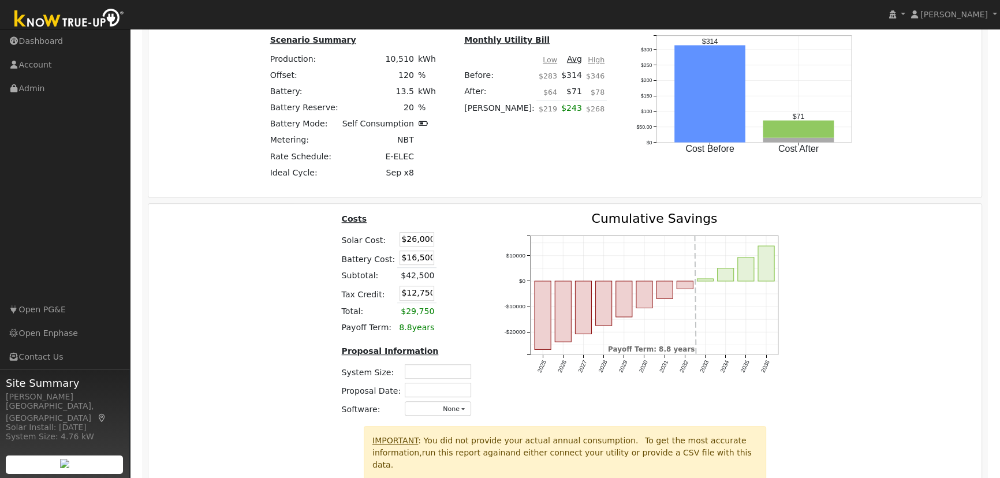 This screenshot has height=478, width=1000. What do you see at coordinates (647, 111) in the screenshot?
I see `text: $100` at bounding box center [647, 111].